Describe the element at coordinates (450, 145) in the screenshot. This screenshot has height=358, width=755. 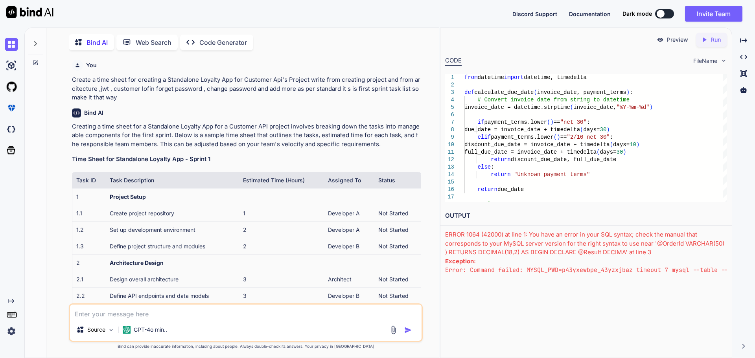
I see `div: 10` at that location.